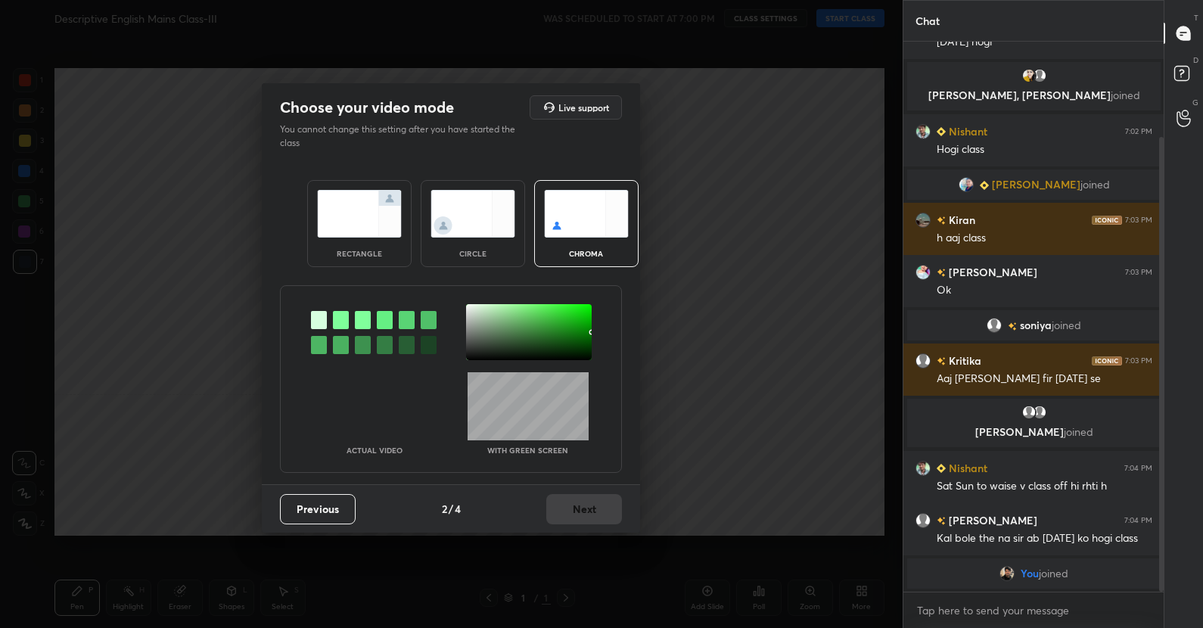 The width and height of the screenshot is (1203, 628). Describe the element at coordinates (587, 213) in the screenshot. I see `img: chromaScreenIcon.c19ab0a0.svg` at that location.